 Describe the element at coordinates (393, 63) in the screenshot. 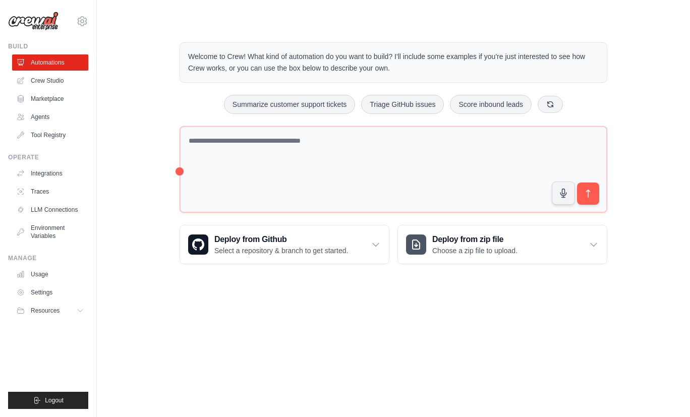

I see `p: Welcome to Crew! What kind of automation do you want to build? I'll include some examples if you'...` at that location.